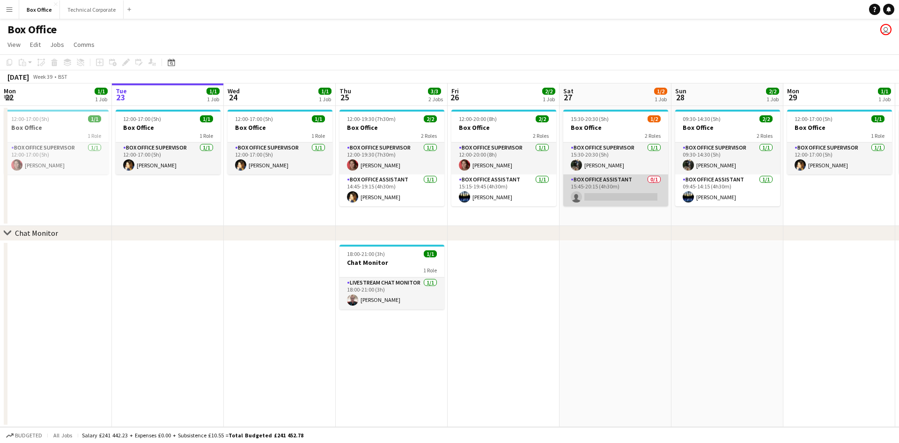 This screenshot has height=443, width=899. What do you see at coordinates (120, 97) in the screenshot?
I see `span: 23` at bounding box center [120, 97].